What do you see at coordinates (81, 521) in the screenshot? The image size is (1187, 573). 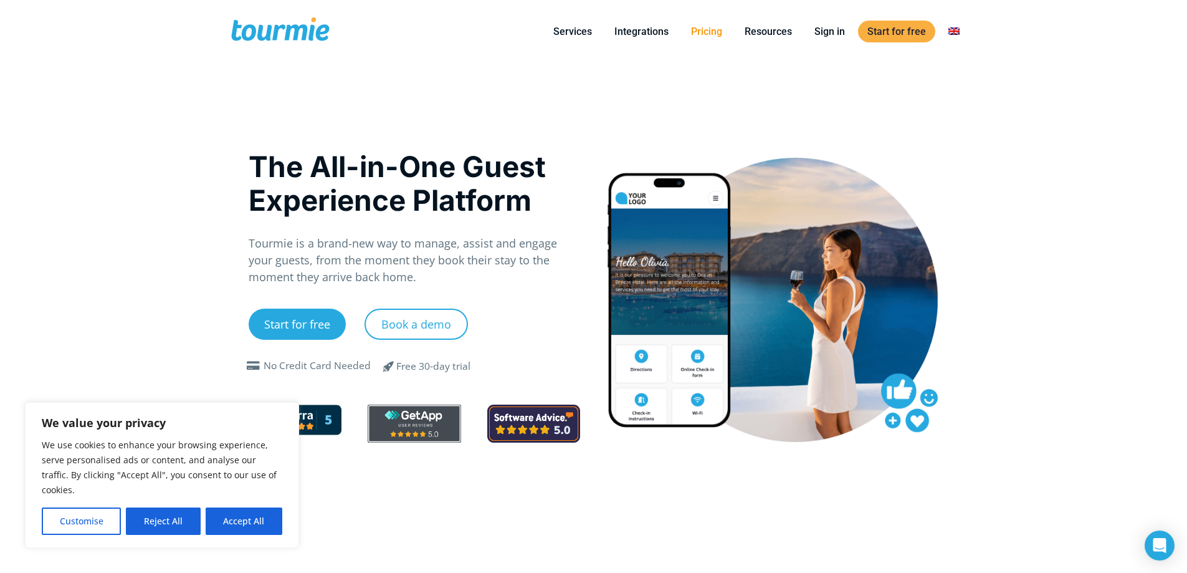 I see `button: Customise` at bounding box center [81, 521].